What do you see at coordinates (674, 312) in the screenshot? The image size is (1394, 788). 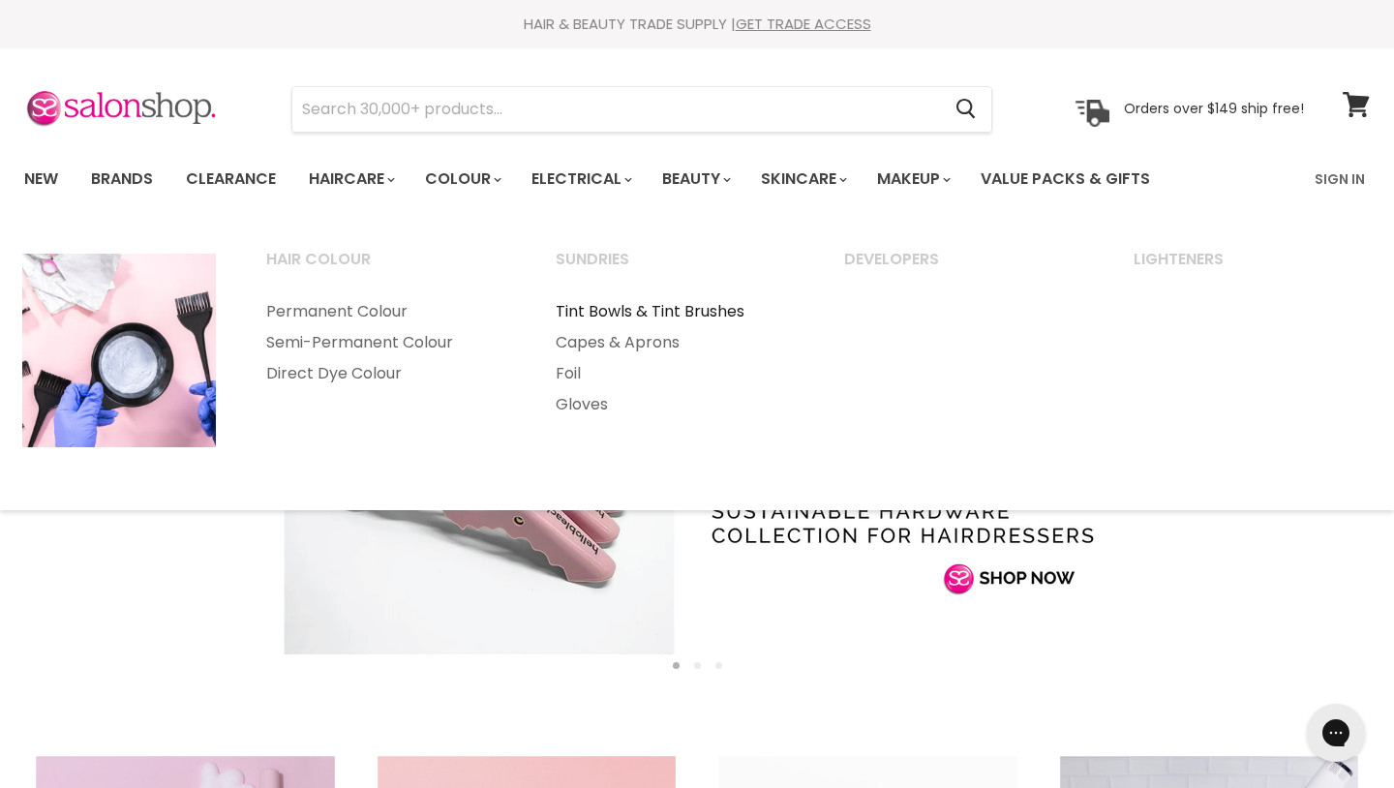 I see `a: Tint Bowls & Tint Brushes` at bounding box center [674, 312].